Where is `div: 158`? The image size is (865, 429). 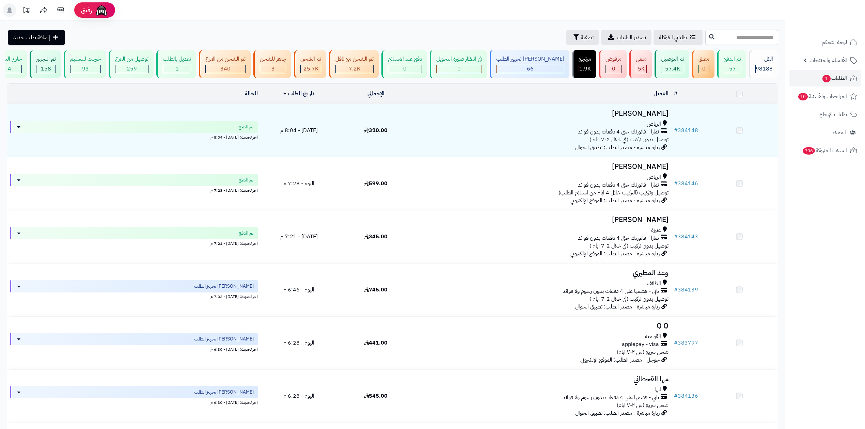 div: 158 is located at coordinates (46, 69).